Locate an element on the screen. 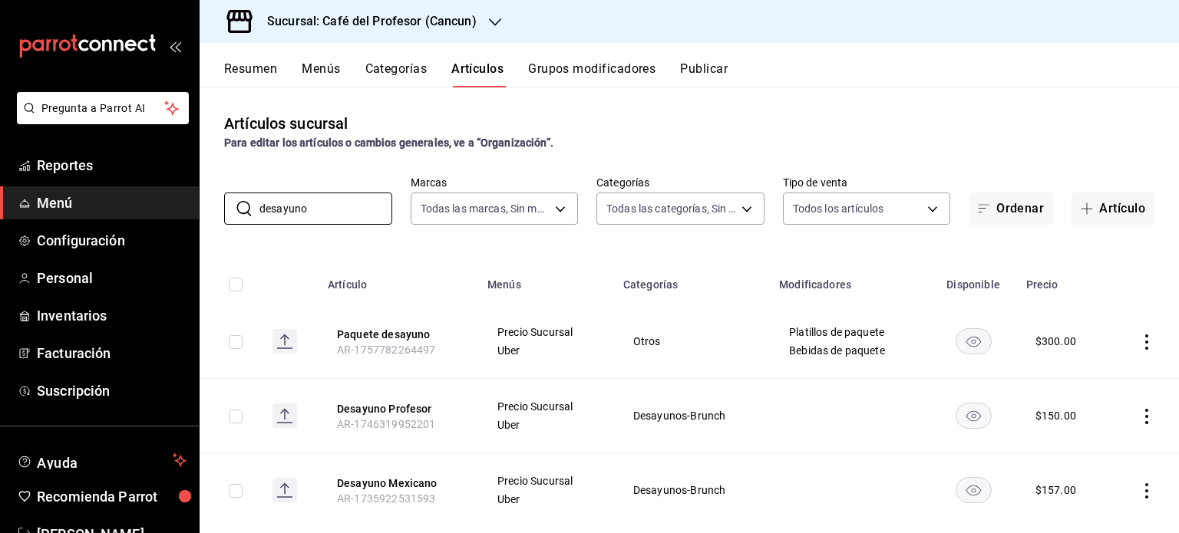 This screenshot has width=1179, height=533. th: Artículo is located at coordinates (398, 280).